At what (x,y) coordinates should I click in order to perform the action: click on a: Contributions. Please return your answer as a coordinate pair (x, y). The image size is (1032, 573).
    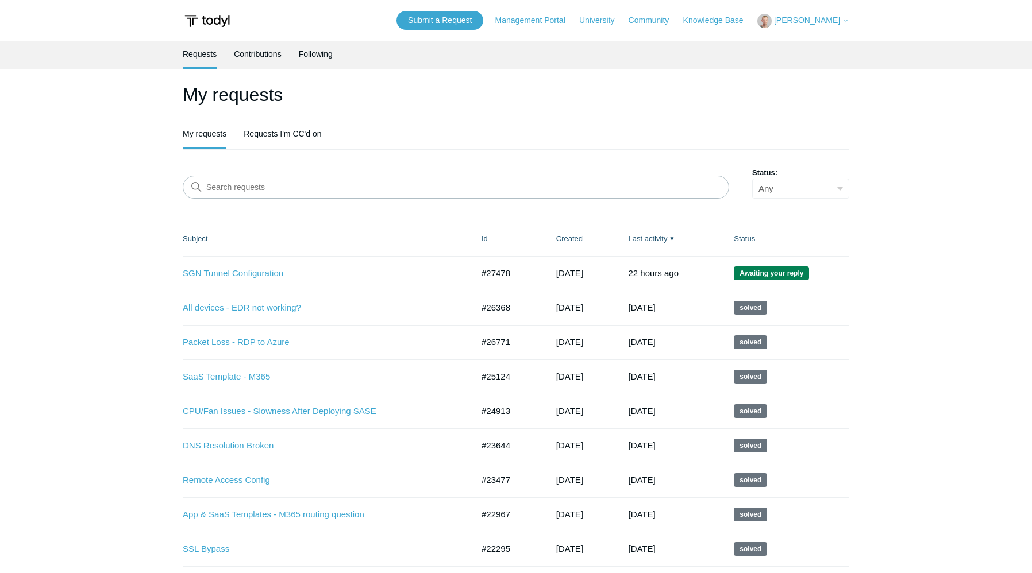
    Looking at the image, I should click on (257, 54).